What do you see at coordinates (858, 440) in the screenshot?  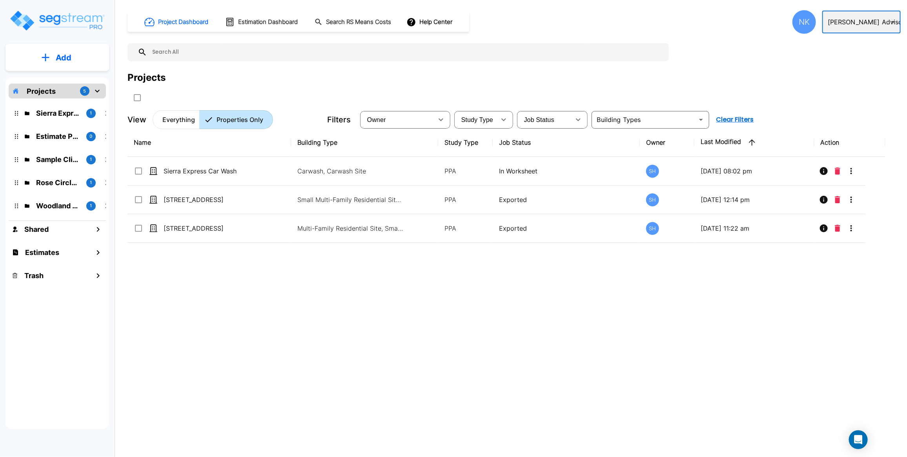 I see `div: Open Intercom Messenger` at bounding box center [858, 440].